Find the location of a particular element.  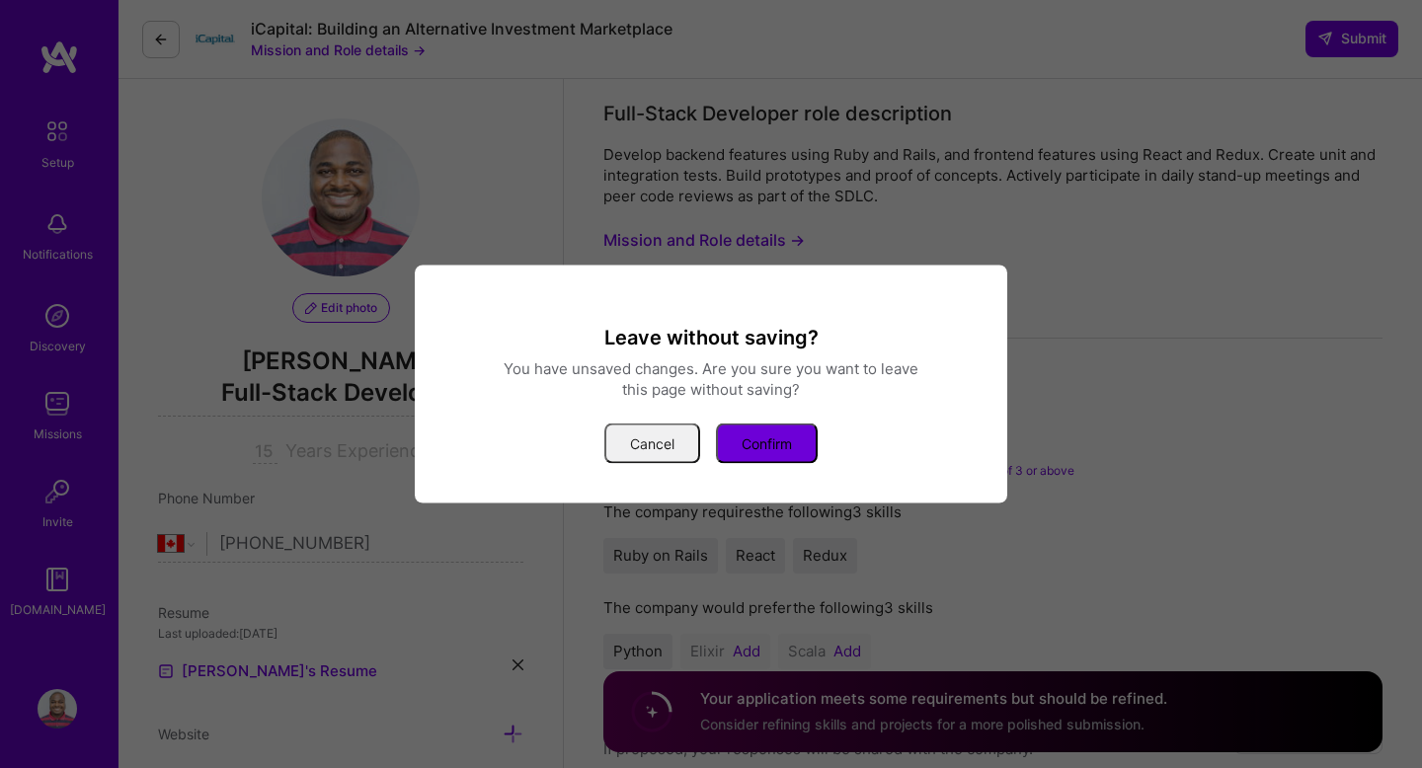

div: modal is located at coordinates (711, 384).